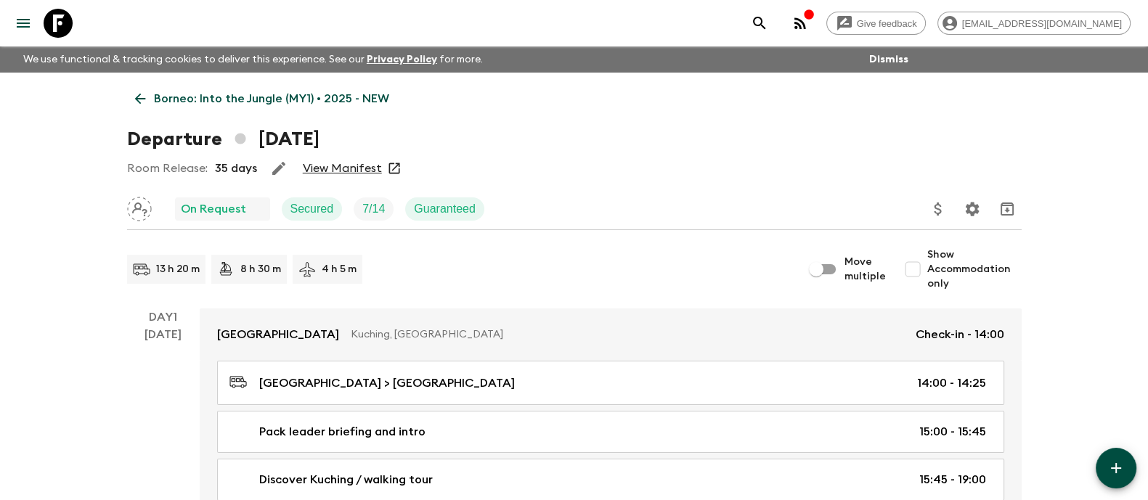 The width and height of the screenshot is (1148, 500). I want to click on button: search adventures, so click(759, 23).